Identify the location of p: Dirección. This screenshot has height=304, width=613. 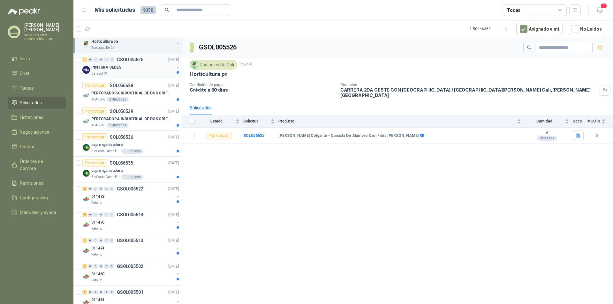
(469, 85).